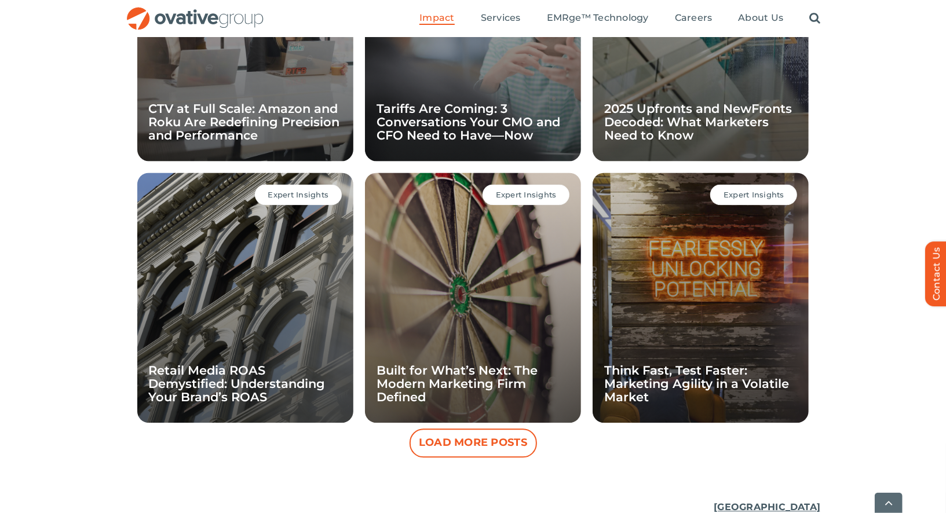 The width and height of the screenshot is (946, 513). Describe the element at coordinates (437, 18) in the screenshot. I see `span: Impact` at that location.